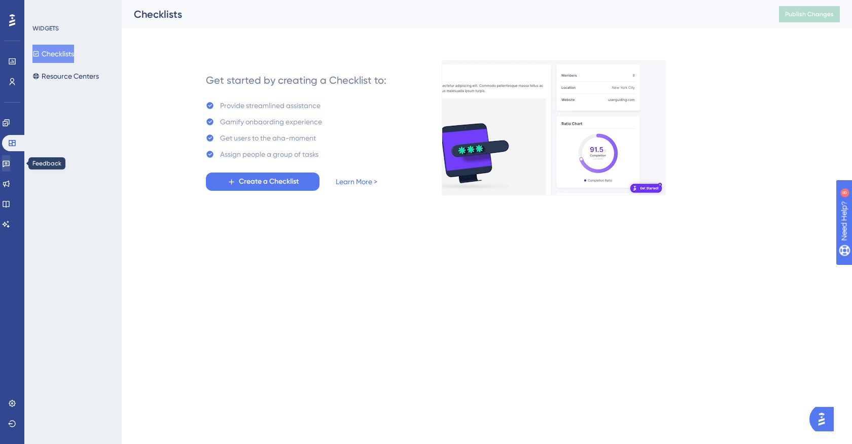 Image resolution: width=852 pixels, height=444 pixels. What do you see at coordinates (809, 14) in the screenshot?
I see `span: Publish Changes` at bounding box center [809, 14].